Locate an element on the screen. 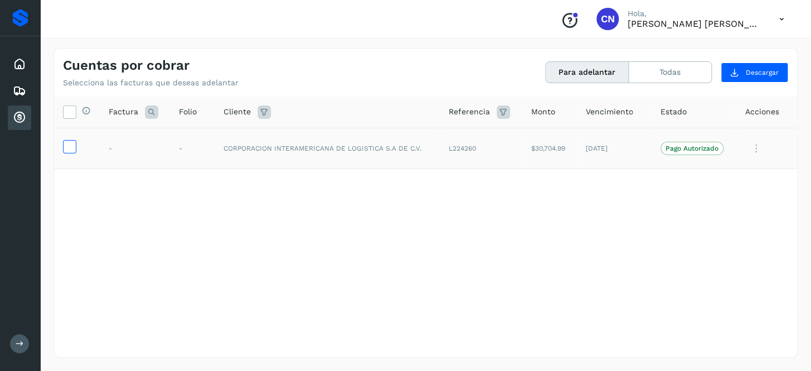  h4: Cuentas por cobrar is located at coordinates (126, 65).